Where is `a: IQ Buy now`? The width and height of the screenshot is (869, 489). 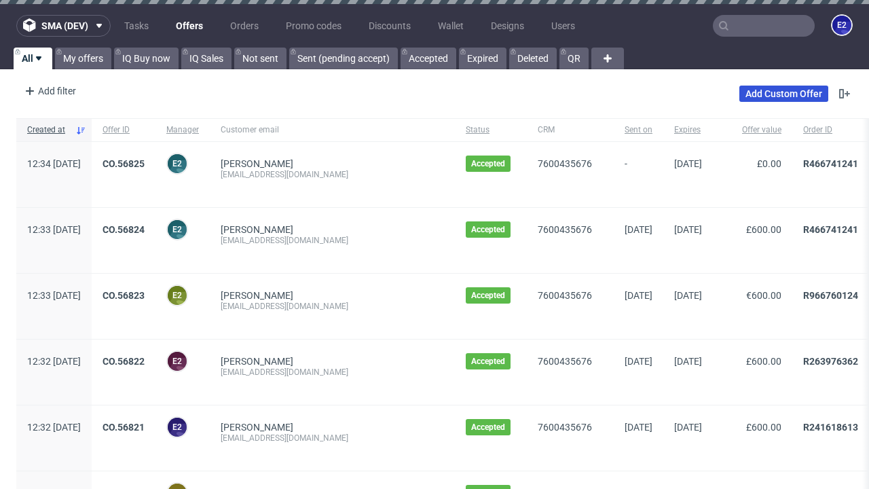 a: IQ Buy now is located at coordinates (146, 58).